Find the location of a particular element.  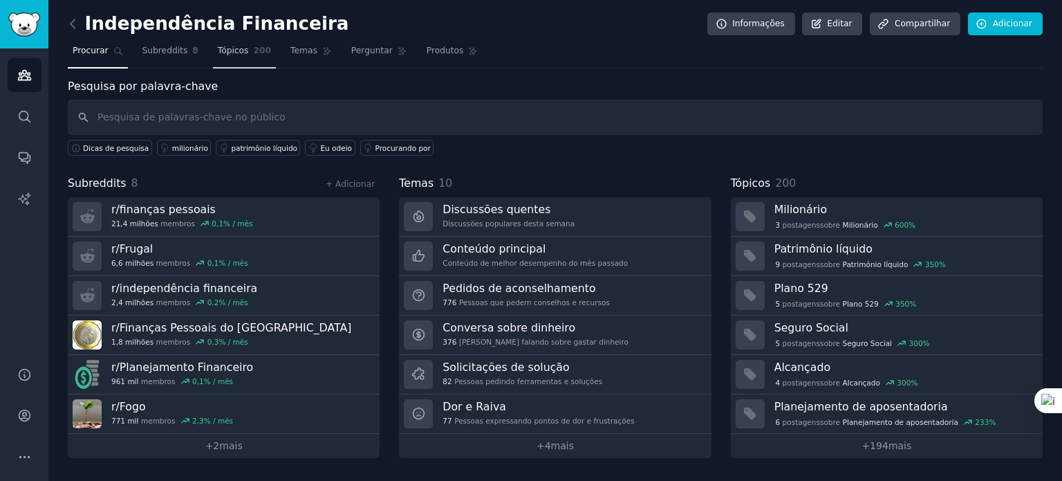

font: Procurar is located at coordinates (91, 50).